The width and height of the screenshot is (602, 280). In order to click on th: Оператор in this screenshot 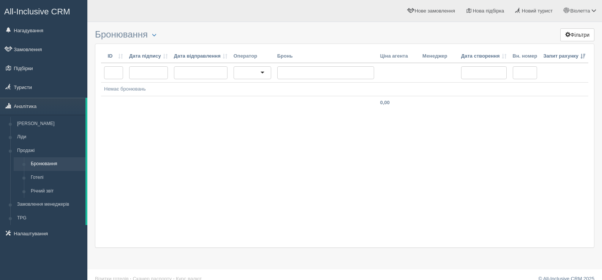, I will do `click(252, 57)`.